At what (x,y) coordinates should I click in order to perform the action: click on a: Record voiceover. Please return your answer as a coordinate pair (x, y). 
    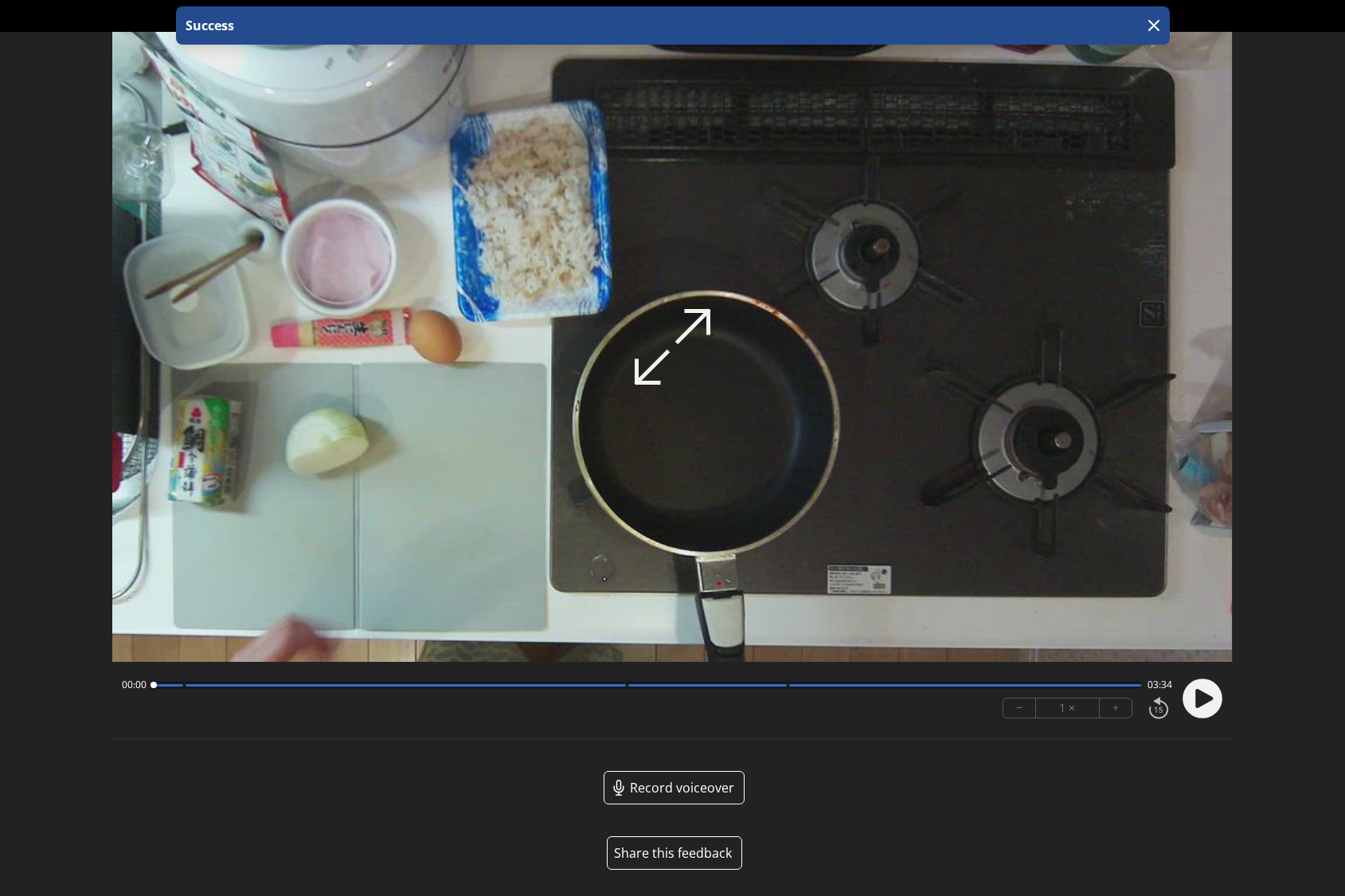
    Looking at the image, I should click on (674, 787).